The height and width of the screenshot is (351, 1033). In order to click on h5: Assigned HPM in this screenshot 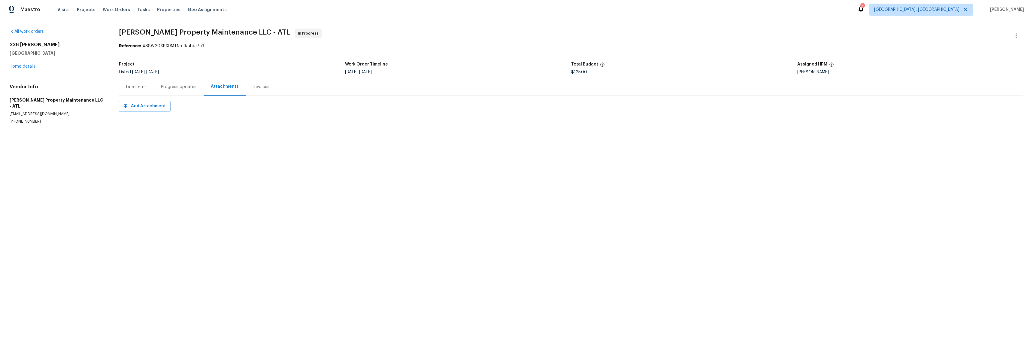, I will do `click(812, 64)`.